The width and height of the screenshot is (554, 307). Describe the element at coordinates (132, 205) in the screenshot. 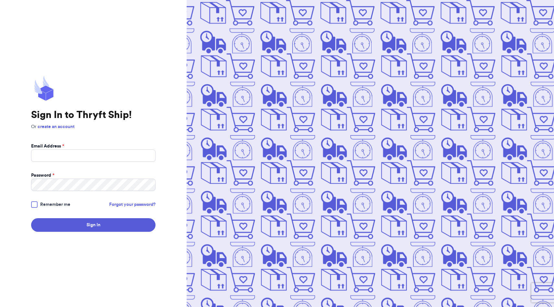

I see `a: Forgot your password?` at that location.